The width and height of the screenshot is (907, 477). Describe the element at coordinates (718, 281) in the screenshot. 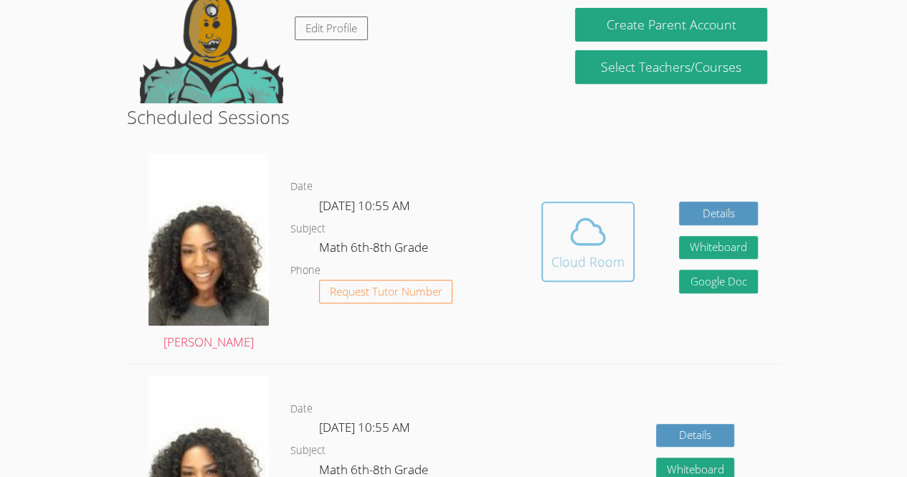

I see `a: Google Doc` at that location.